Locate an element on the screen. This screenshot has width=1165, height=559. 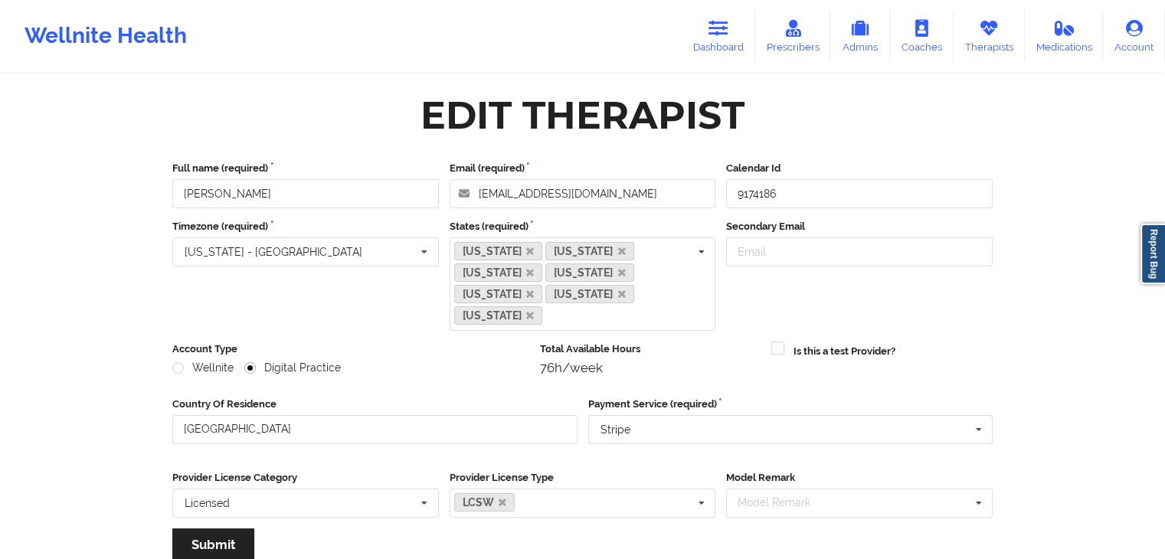
label: Secondary Email is located at coordinates (859, 227).